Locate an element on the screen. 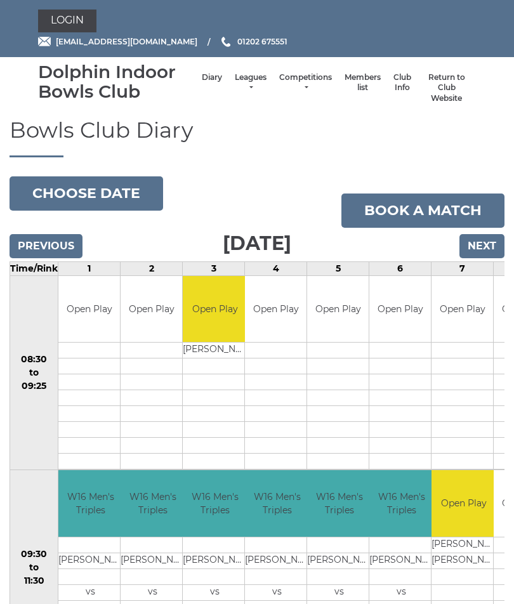 This screenshot has height=604, width=514. a: Leagues is located at coordinates (251, 83).